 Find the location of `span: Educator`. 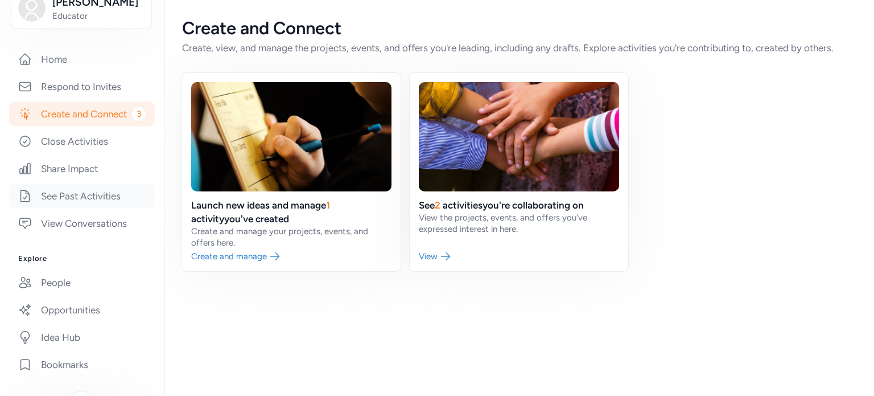

span: Educator is located at coordinates (98, 16).